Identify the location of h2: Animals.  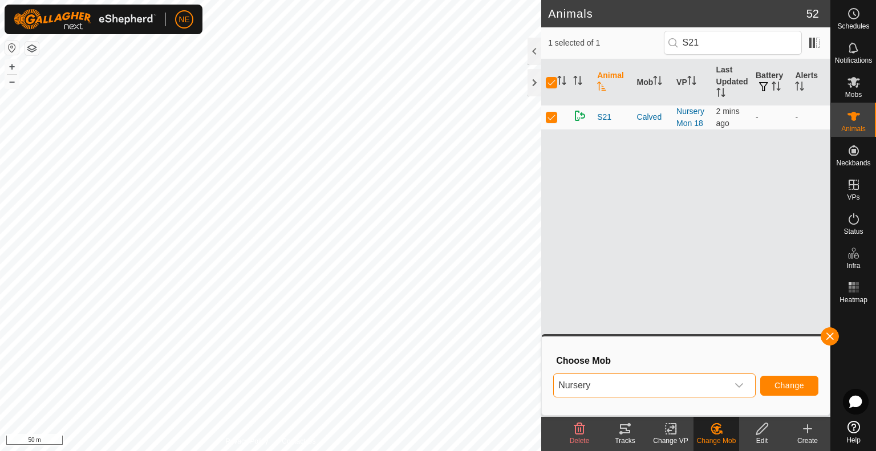
(677, 14).